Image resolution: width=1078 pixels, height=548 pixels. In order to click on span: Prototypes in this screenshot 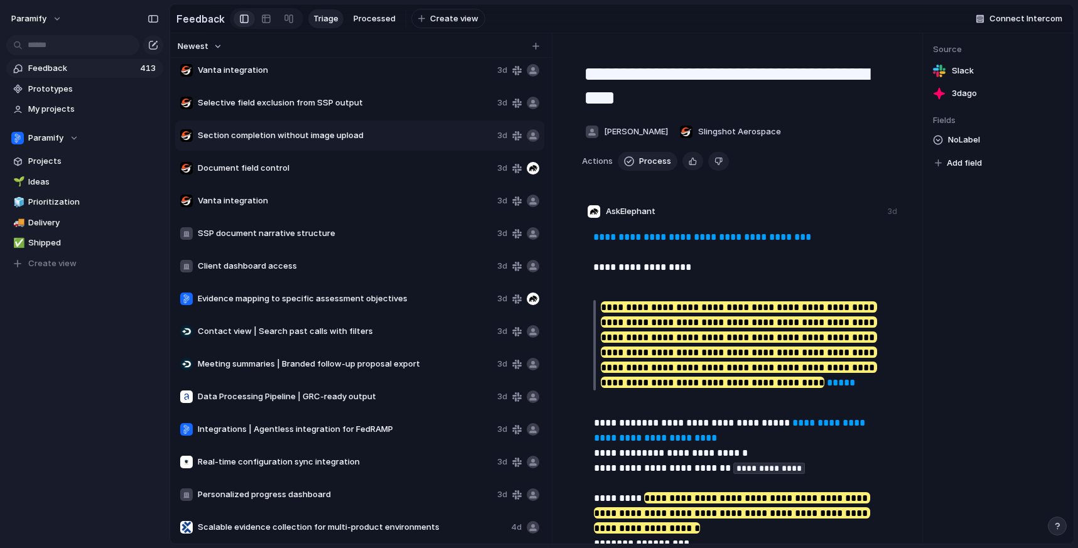, I will do `click(94, 89)`.